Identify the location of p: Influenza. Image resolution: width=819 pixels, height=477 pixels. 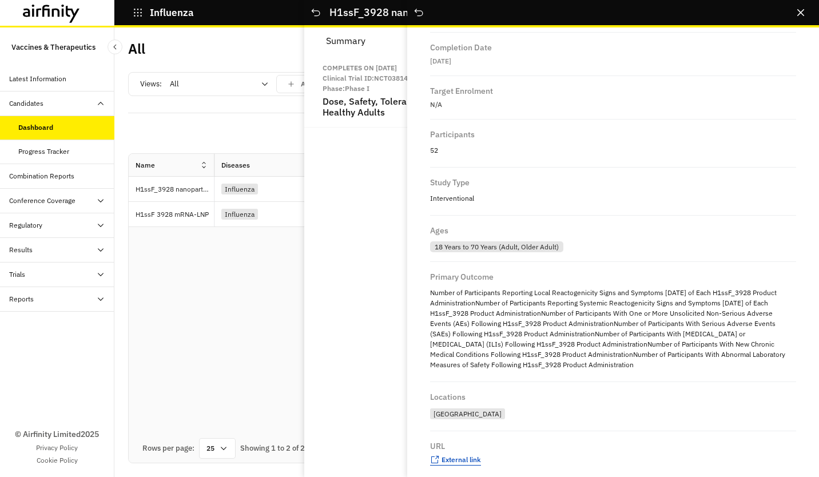
(172, 13).